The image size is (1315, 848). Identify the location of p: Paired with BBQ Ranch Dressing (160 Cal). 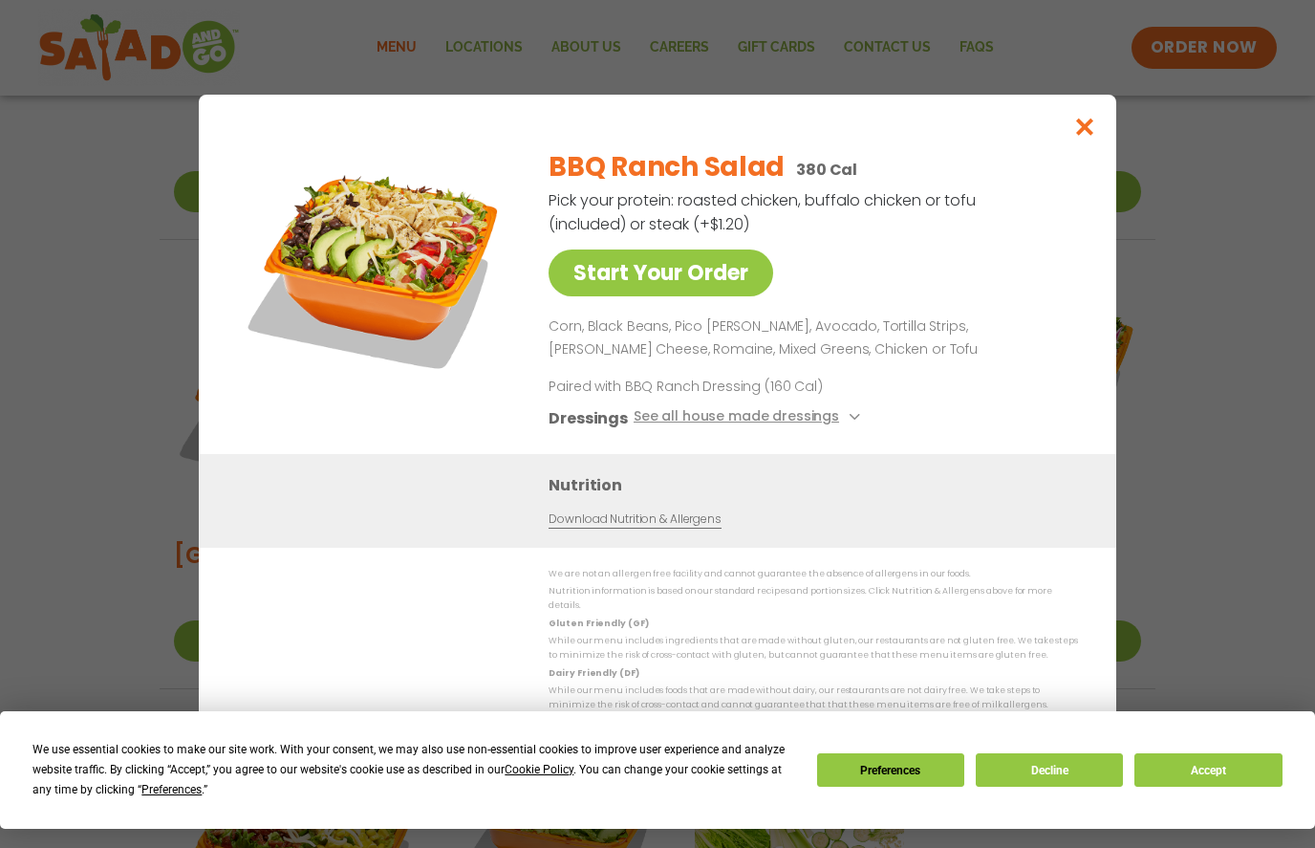
(725, 385).